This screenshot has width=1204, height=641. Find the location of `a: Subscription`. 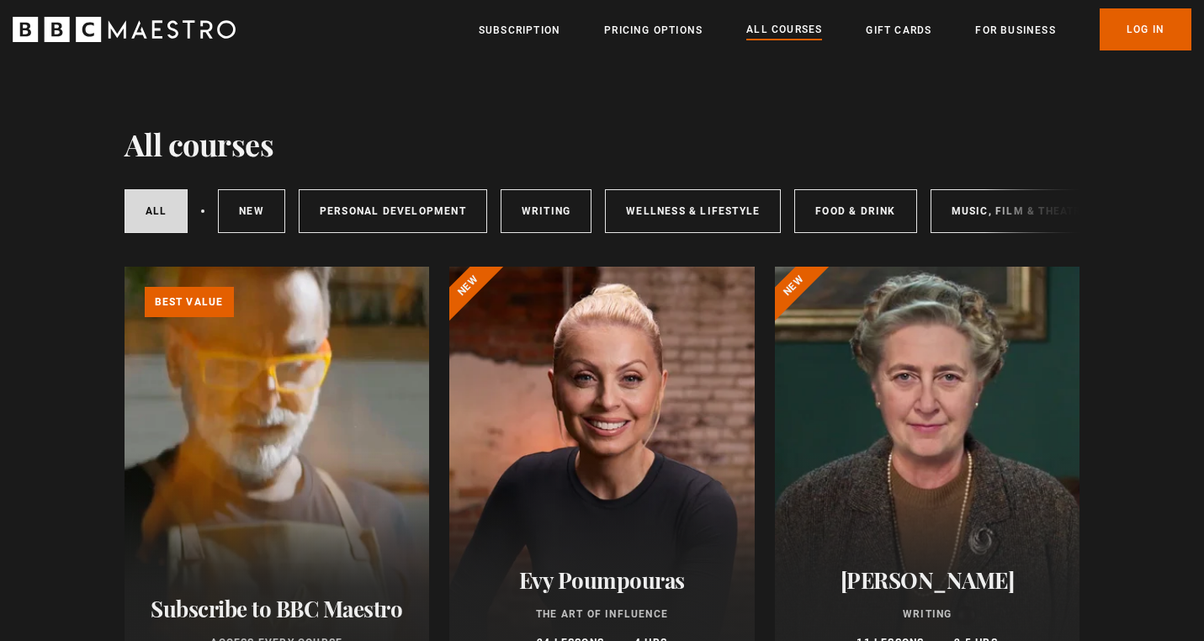

a: Subscription is located at coordinates (519, 30).